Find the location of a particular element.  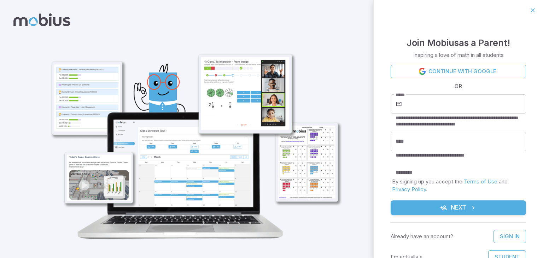

a: Privacy Policy is located at coordinates (409, 189).